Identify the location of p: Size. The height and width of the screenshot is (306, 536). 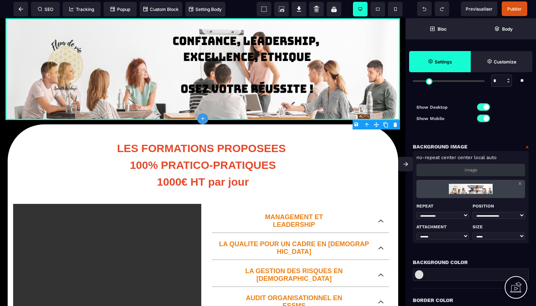
(499, 227).